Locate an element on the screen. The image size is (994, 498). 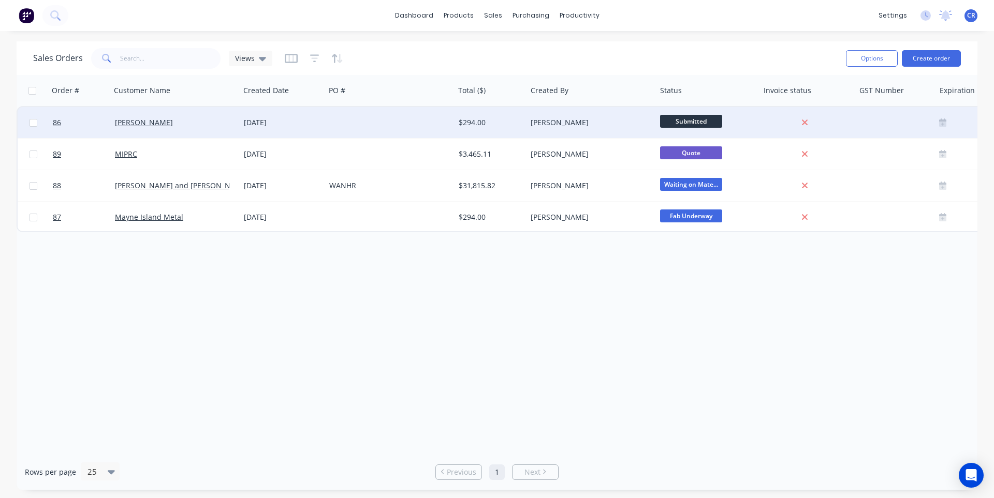
a: Mayne Island Metal is located at coordinates (149, 217).